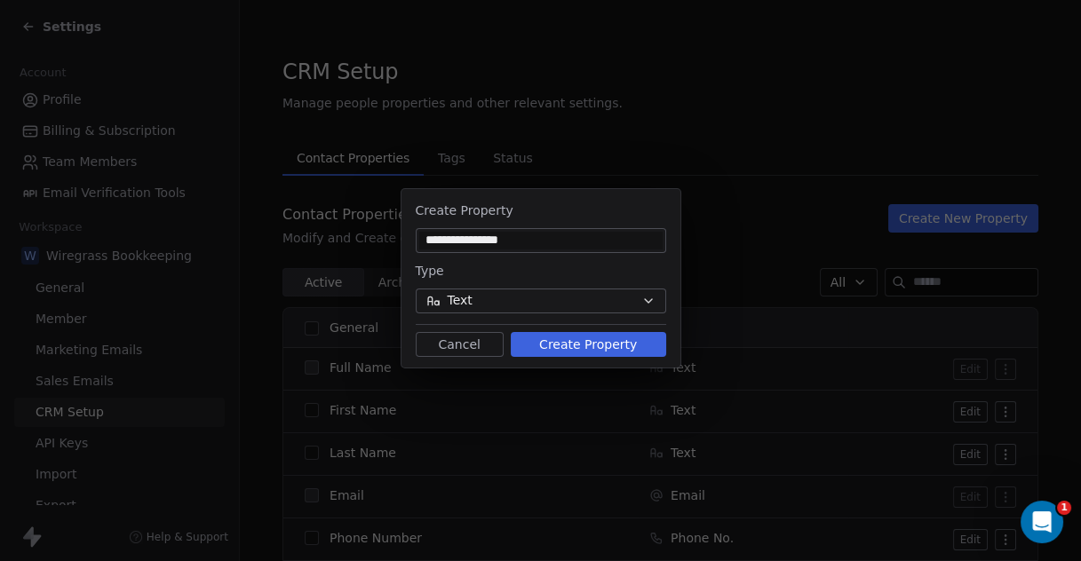 Image resolution: width=1081 pixels, height=561 pixels. I want to click on button: Cancel, so click(459, 345).